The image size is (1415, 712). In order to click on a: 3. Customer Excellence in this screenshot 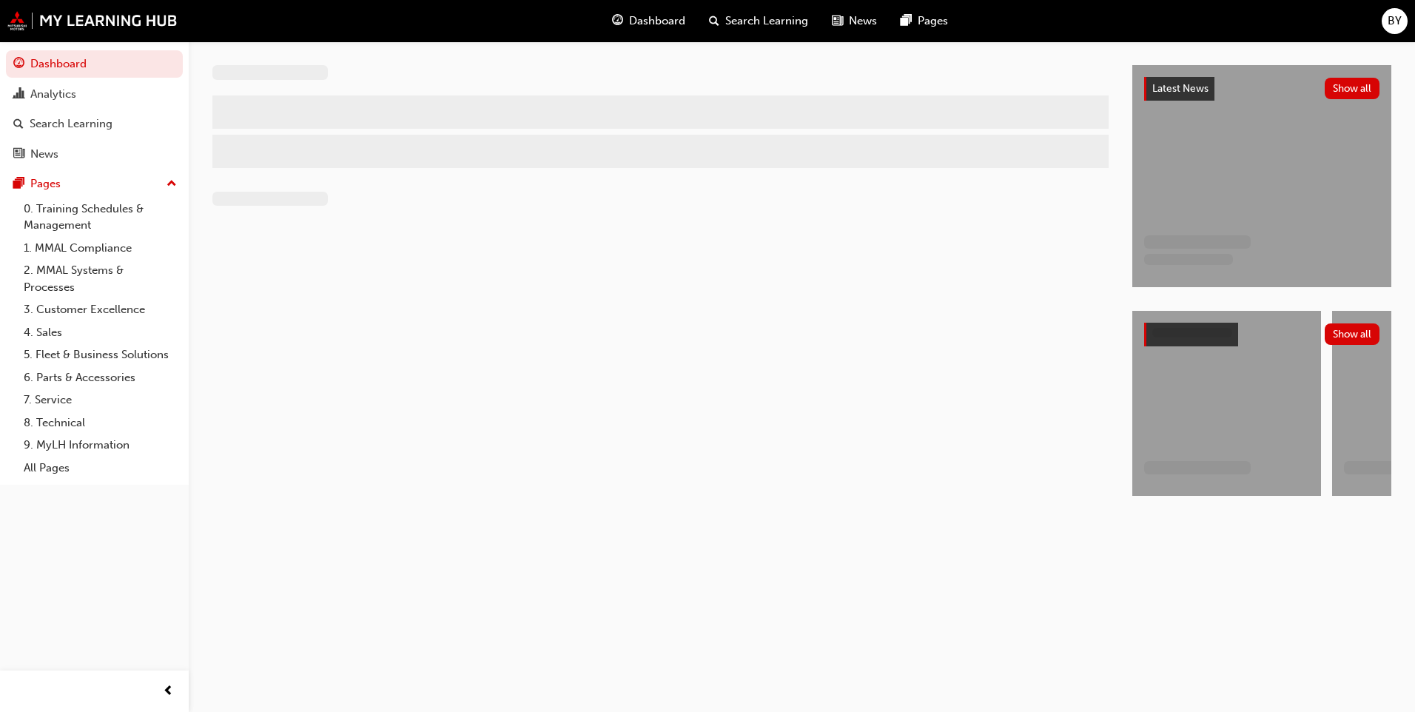, I will do `click(100, 309)`.